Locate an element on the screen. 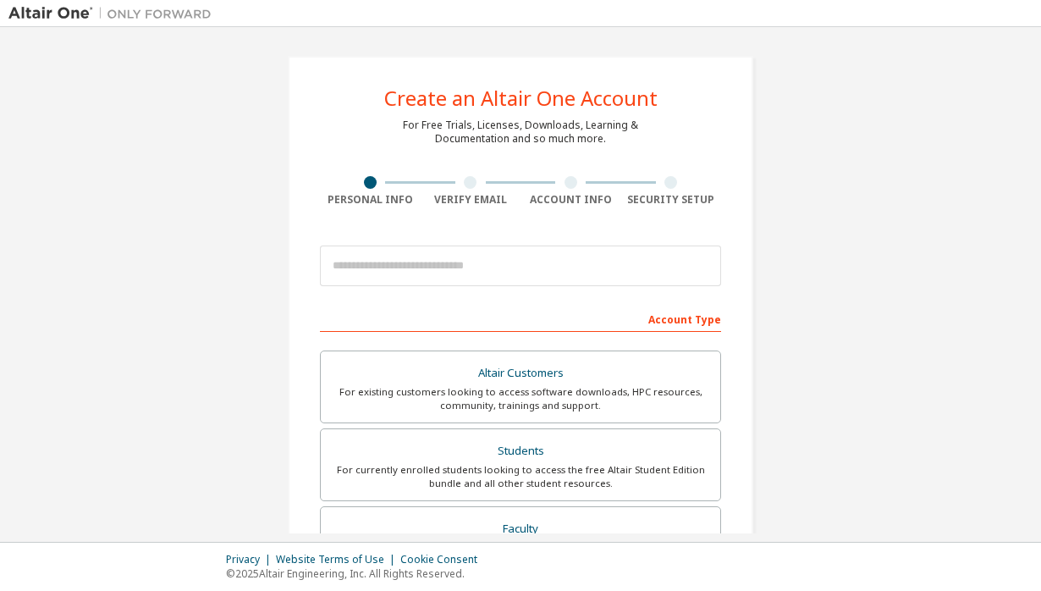 The width and height of the screenshot is (1041, 591). div: Verify Email is located at coordinates (470, 200).